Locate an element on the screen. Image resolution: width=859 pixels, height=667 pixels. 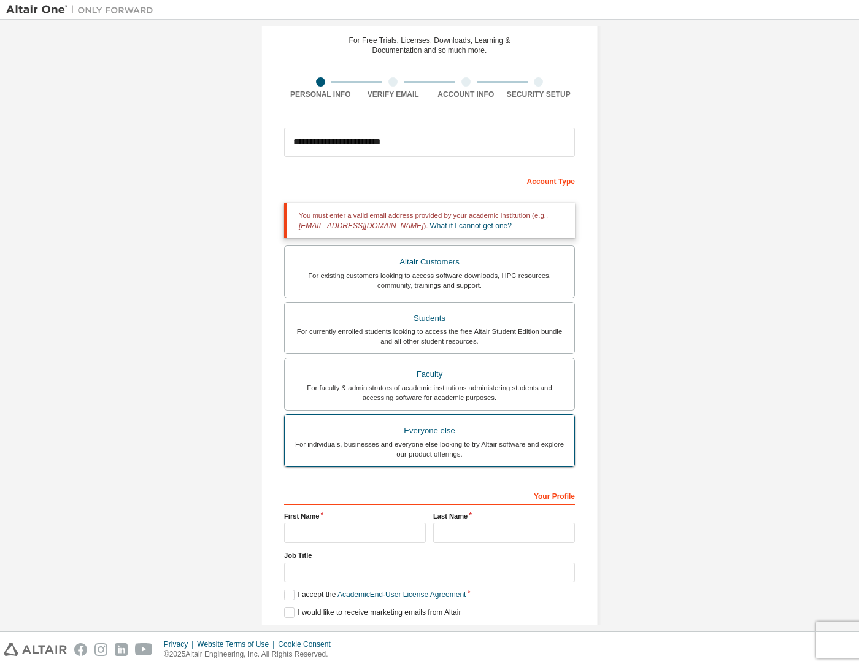
img: instagram.svg is located at coordinates (101, 650).